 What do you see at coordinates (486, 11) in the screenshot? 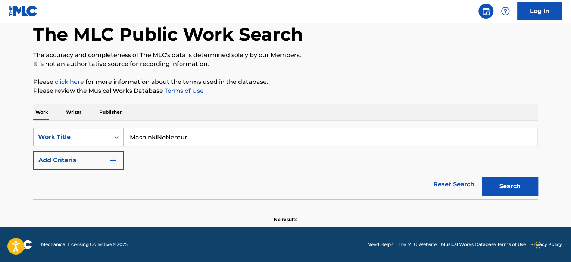
I see `img: search` at bounding box center [486, 11].